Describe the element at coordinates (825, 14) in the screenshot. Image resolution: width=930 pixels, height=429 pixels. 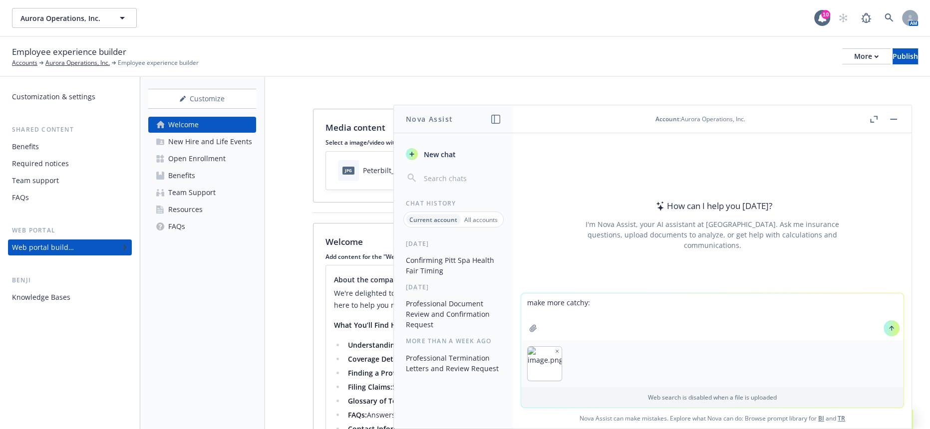
I see `div: 10` at that location.